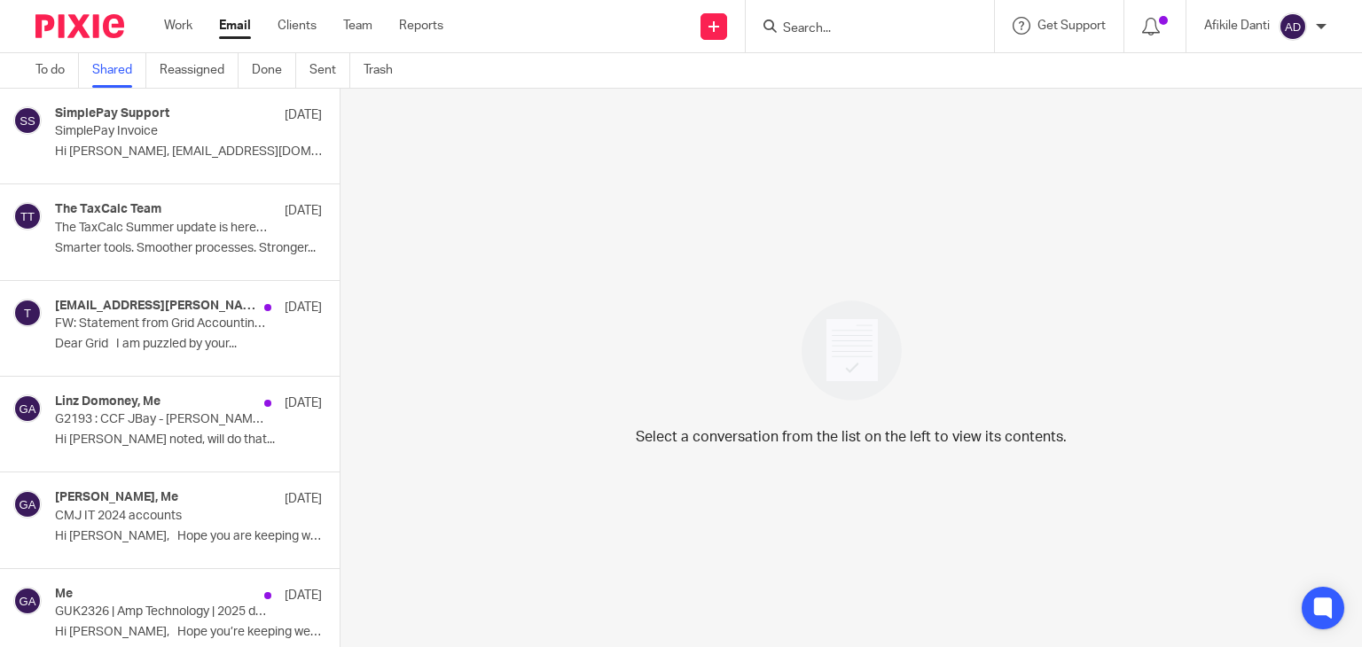 The width and height of the screenshot is (1362, 647). Describe the element at coordinates (235, 26) in the screenshot. I see `a: Email` at that location.